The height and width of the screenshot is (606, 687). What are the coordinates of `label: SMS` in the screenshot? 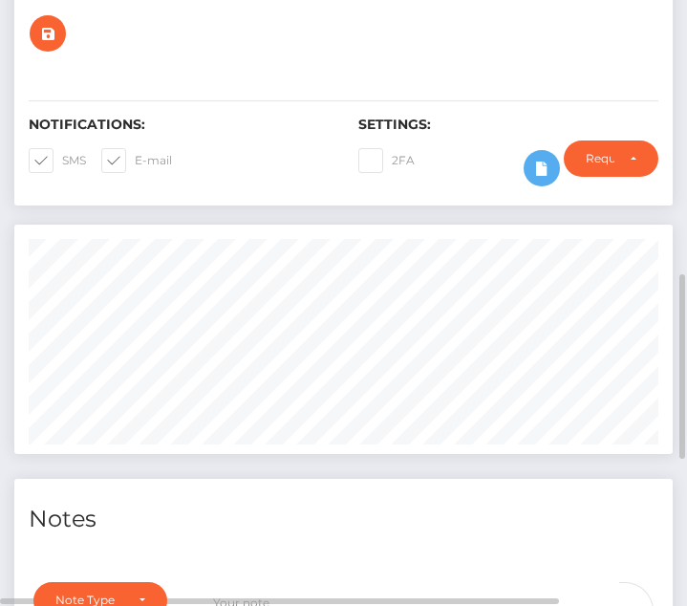 It's located at (57, 161).